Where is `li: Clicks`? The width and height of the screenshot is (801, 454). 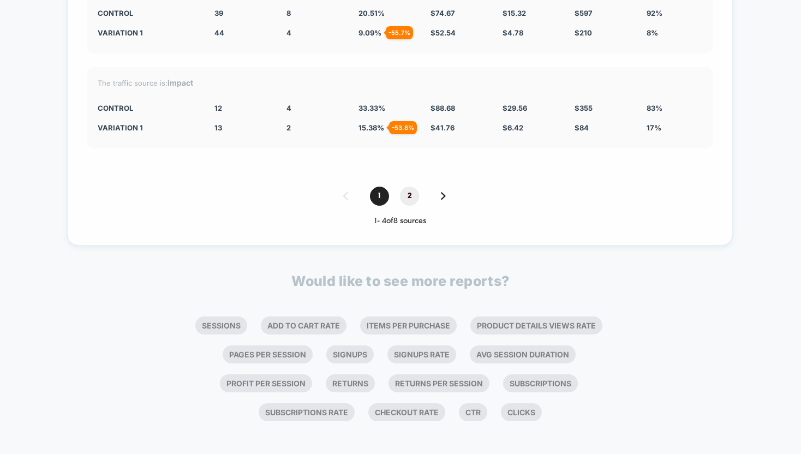
li: Clicks is located at coordinates (521, 412).